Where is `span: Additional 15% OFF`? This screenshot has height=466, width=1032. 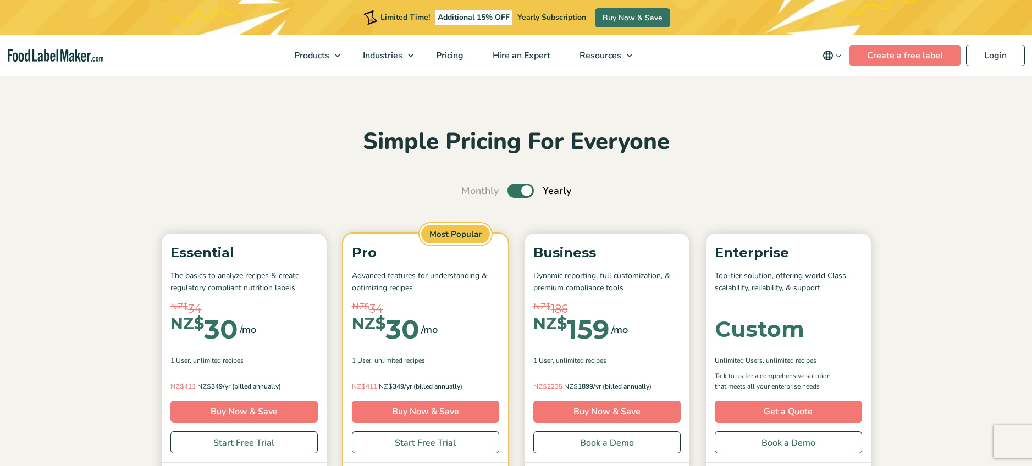 span: Additional 15% OFF is located at coordinates (473, 18).